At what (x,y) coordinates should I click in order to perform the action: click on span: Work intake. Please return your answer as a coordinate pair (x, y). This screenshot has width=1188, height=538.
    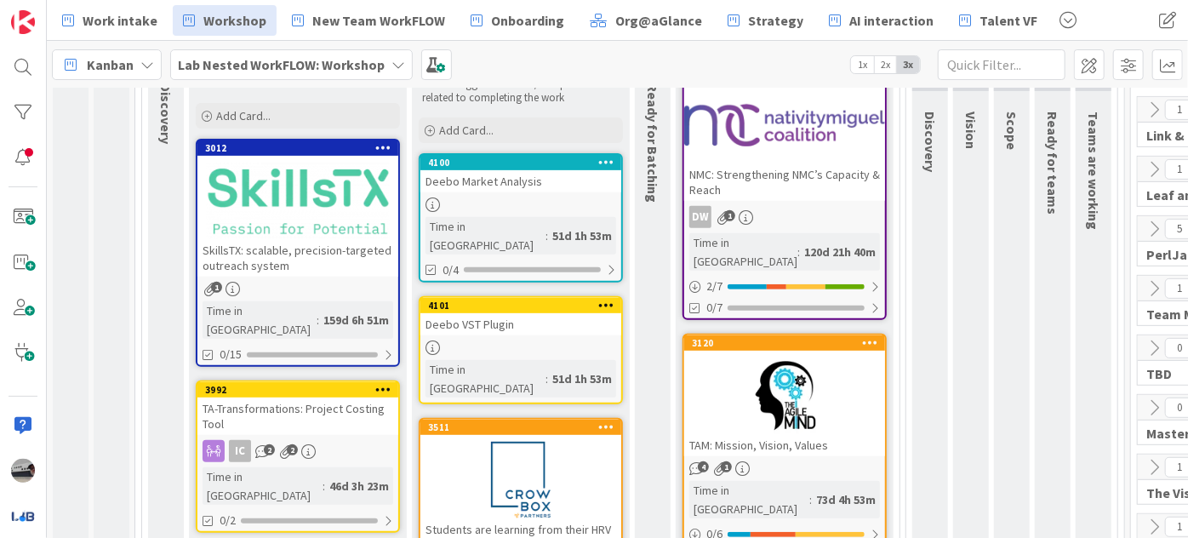
    Looking at the image, I should click on (120, 20).